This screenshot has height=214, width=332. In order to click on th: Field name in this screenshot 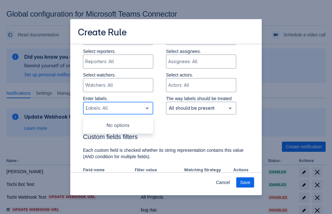, I will do `click(108, 171)`.